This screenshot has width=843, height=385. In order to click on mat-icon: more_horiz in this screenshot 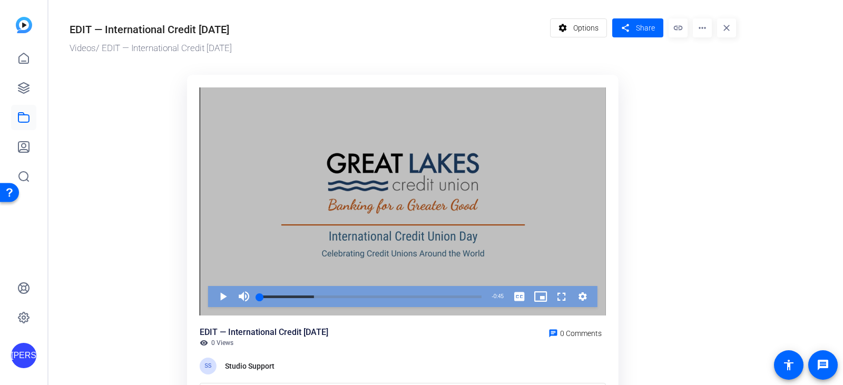, I will do `click(703, 28)`.